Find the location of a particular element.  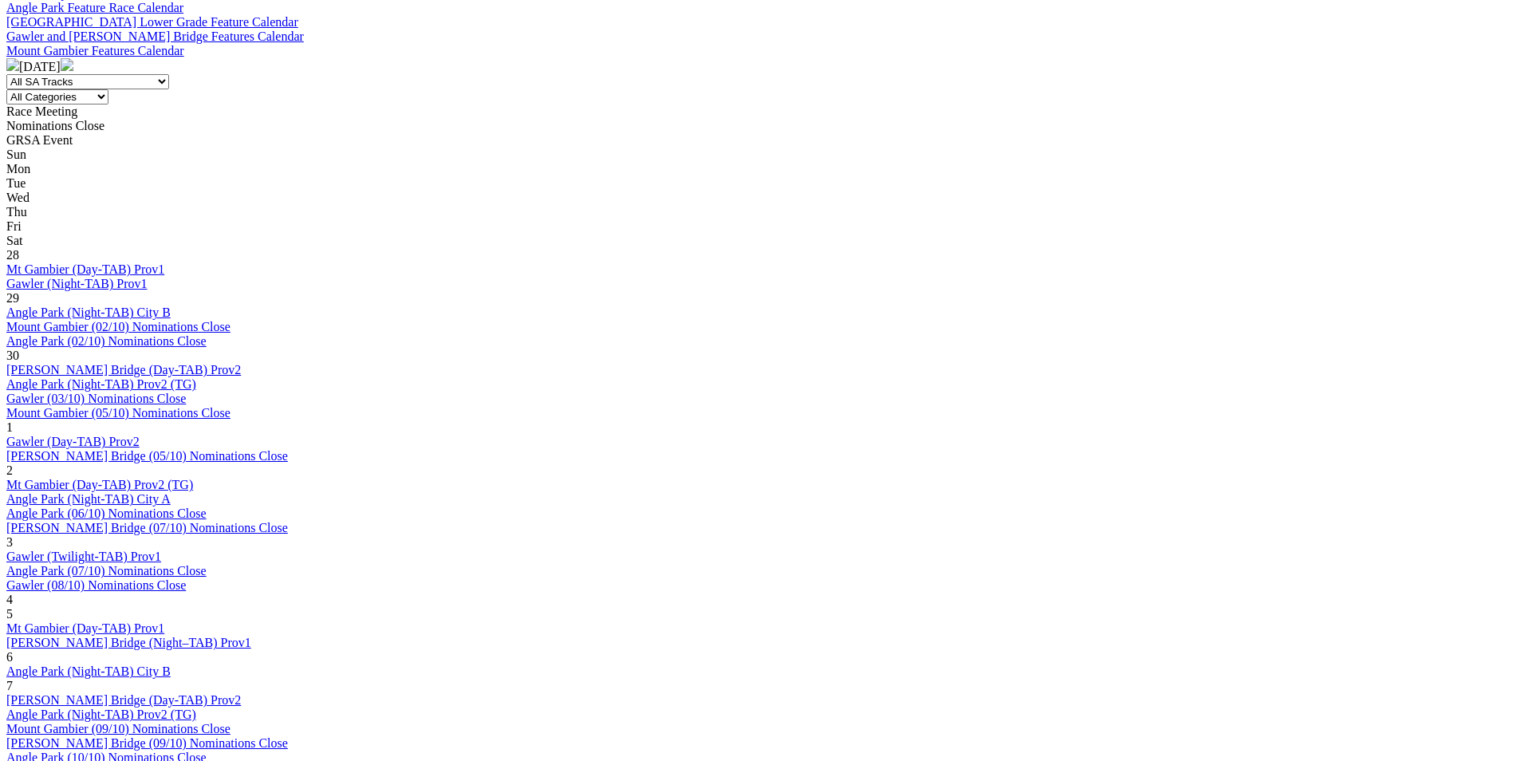

a: Gawler (Twilight-TAB) Prov1 is located at coordinates (84, 556).